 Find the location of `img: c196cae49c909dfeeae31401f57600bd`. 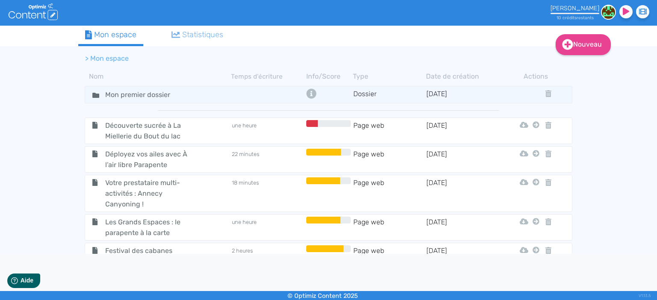

img: c196cae49c909dfeeae31401f57600bd is located at coordinates (609, 12).